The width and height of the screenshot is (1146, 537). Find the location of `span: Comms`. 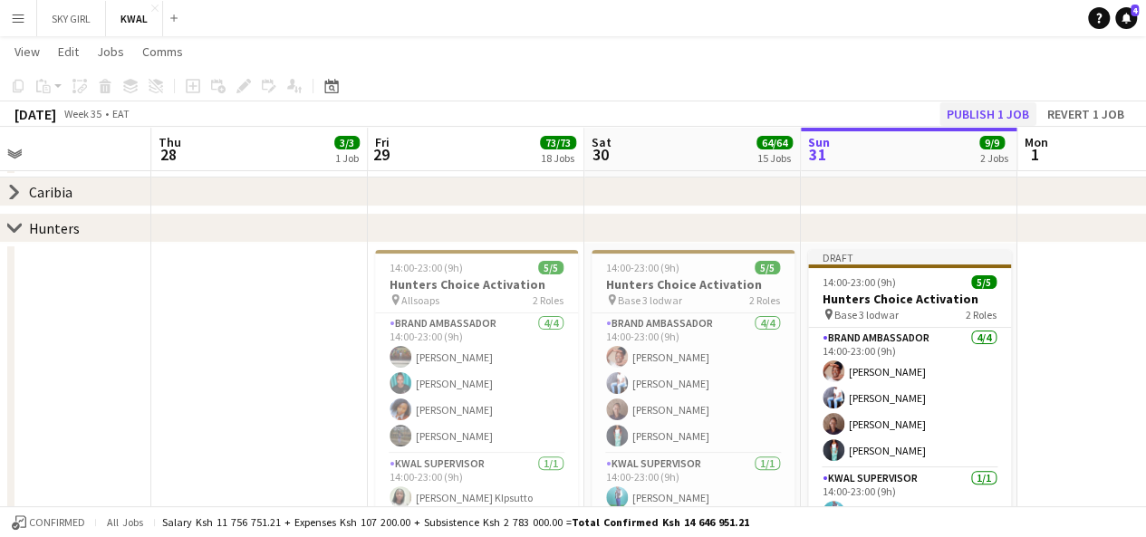

span: Comms is located at coordinates (162, 52).